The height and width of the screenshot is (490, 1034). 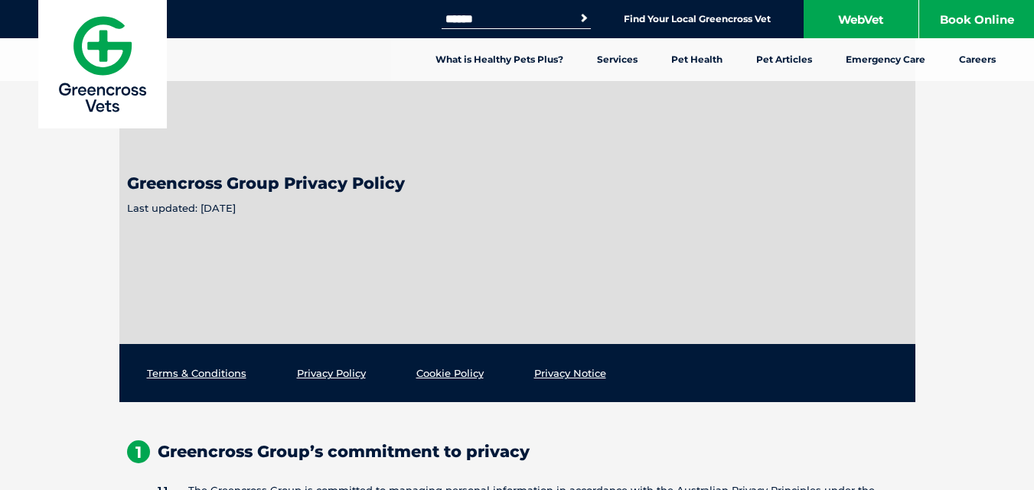 I want to click on a: Terms & Conditions, so click(x=197, y=373).